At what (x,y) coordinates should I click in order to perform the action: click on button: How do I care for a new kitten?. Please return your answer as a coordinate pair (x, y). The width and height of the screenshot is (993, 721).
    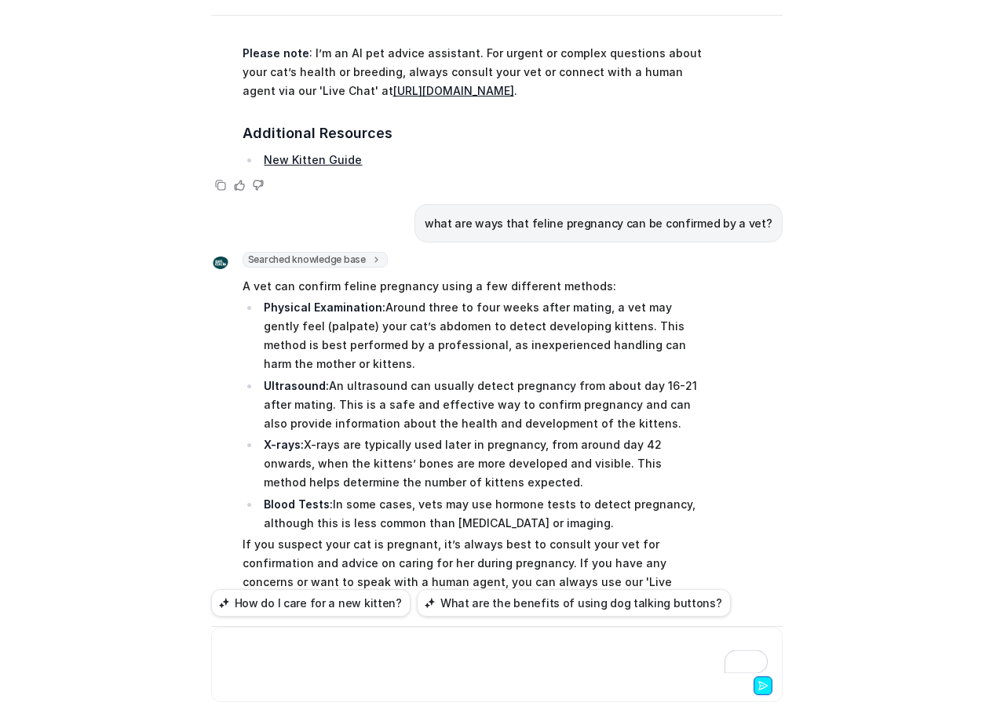
    Looking at the image, I should click on (311, 603).